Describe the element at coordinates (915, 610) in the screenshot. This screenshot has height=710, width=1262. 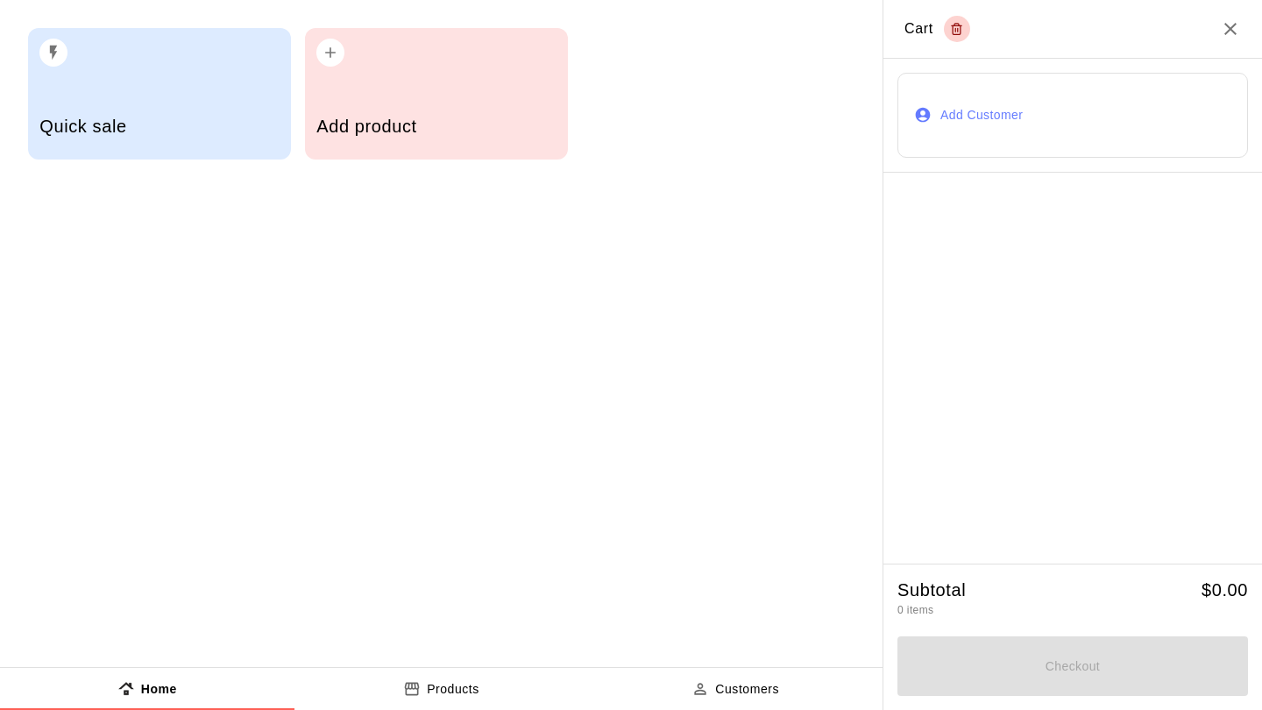
I see `span: 0 items` at that location.